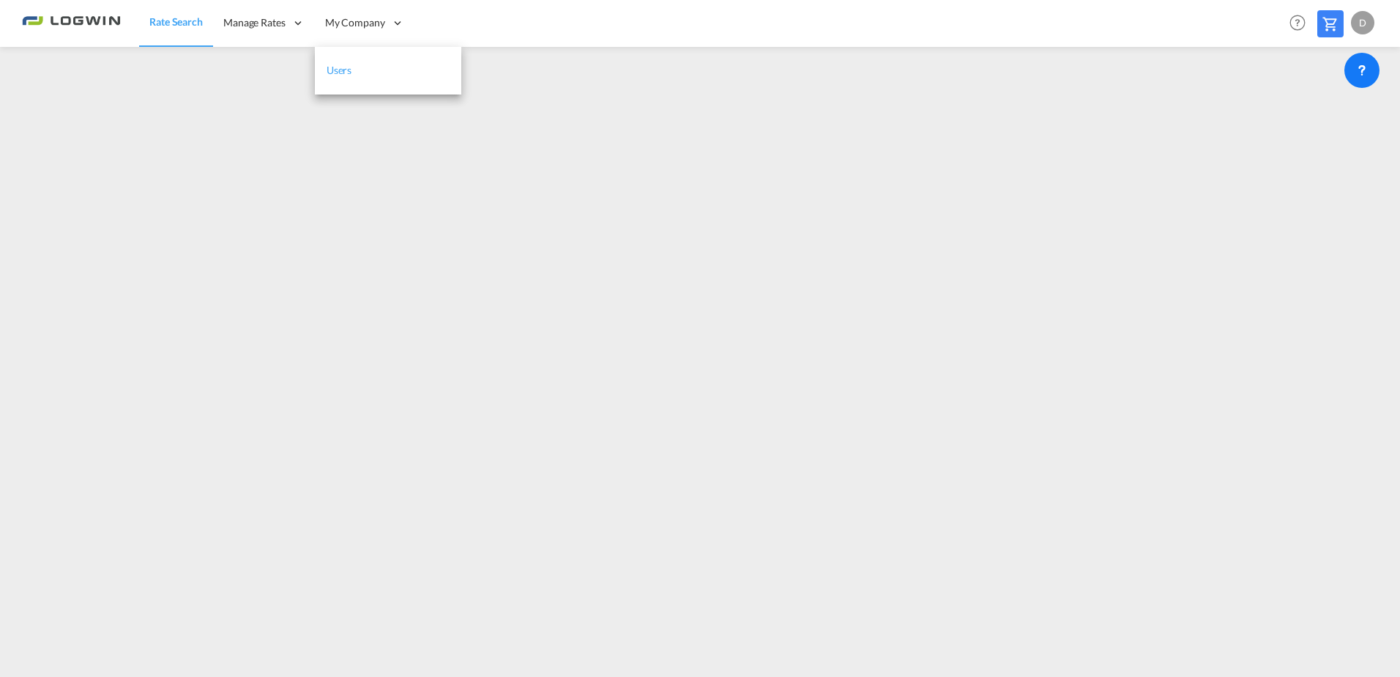  Describe the element at coordinates (355, 23) in the screenshot. I see `span: My Company` at that location.